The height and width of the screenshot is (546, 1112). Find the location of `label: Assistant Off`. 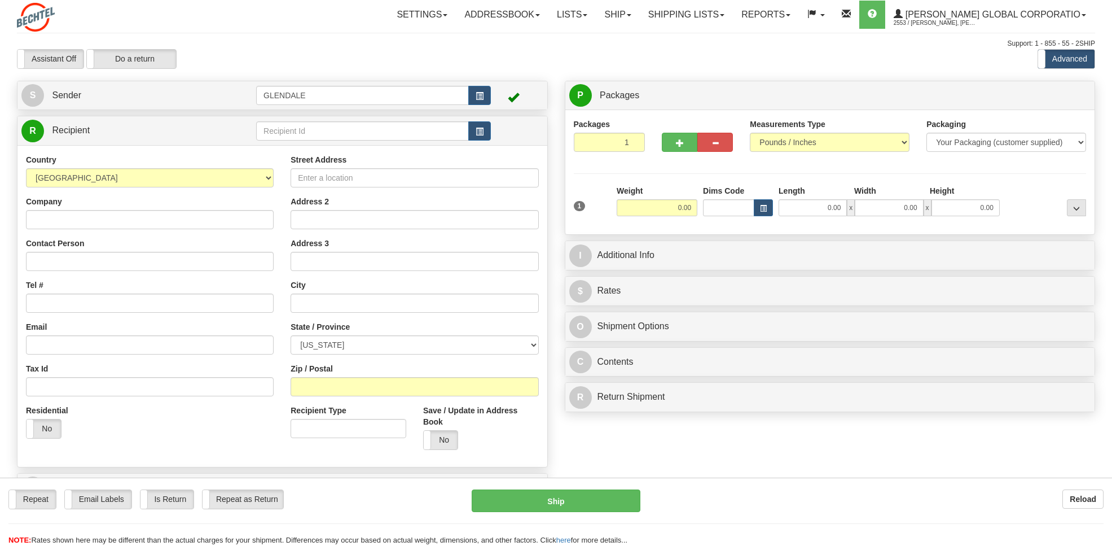

label: Assistant Off is located at coordinates (50, 59).